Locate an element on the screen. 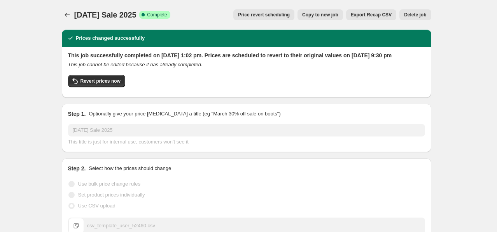 Image resolution: width=497 pixels, height=232 pixels. i: This job cannot be edited because it has already completed. is located at coordinates (135, 64).